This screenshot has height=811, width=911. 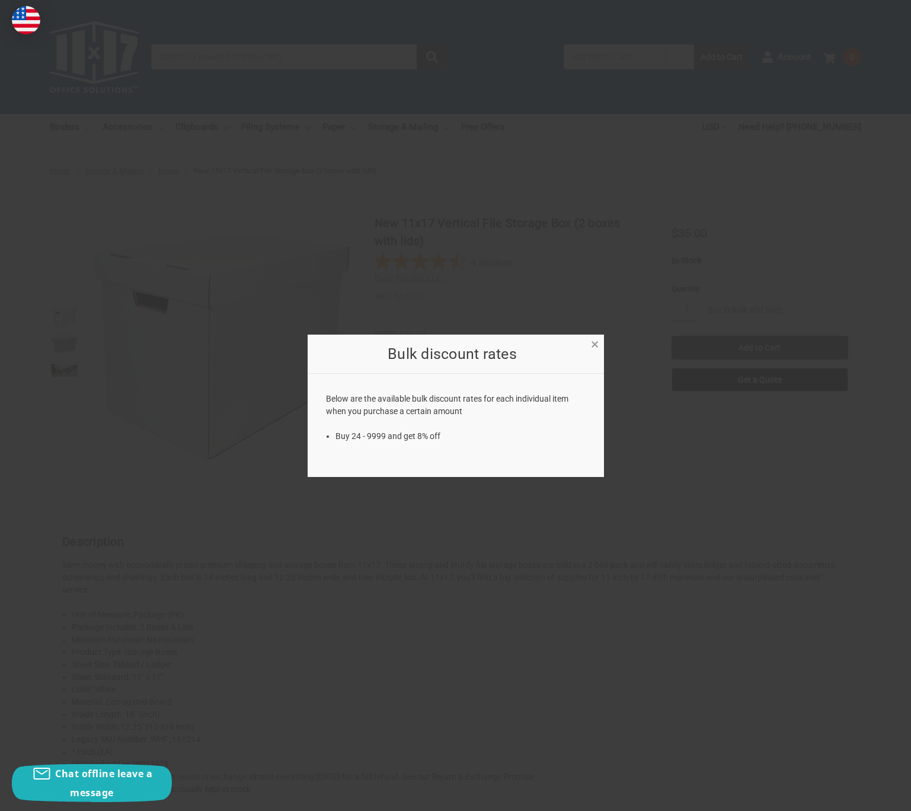 What do you see at coordinates (26, 20) in the screenshot?
I see `img: duty and tax information for United States` at bounding box center [26, 20].